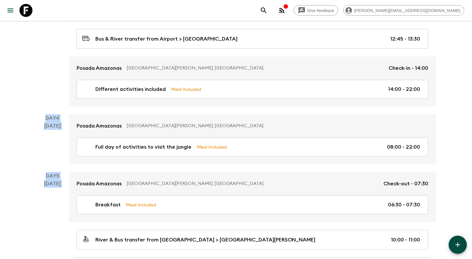 This screenshot has height=259, width=472. What do you see at coordinates (108, 205) in the screenshot?
I see `p: Breakfast` at bounding box center [108, 205].